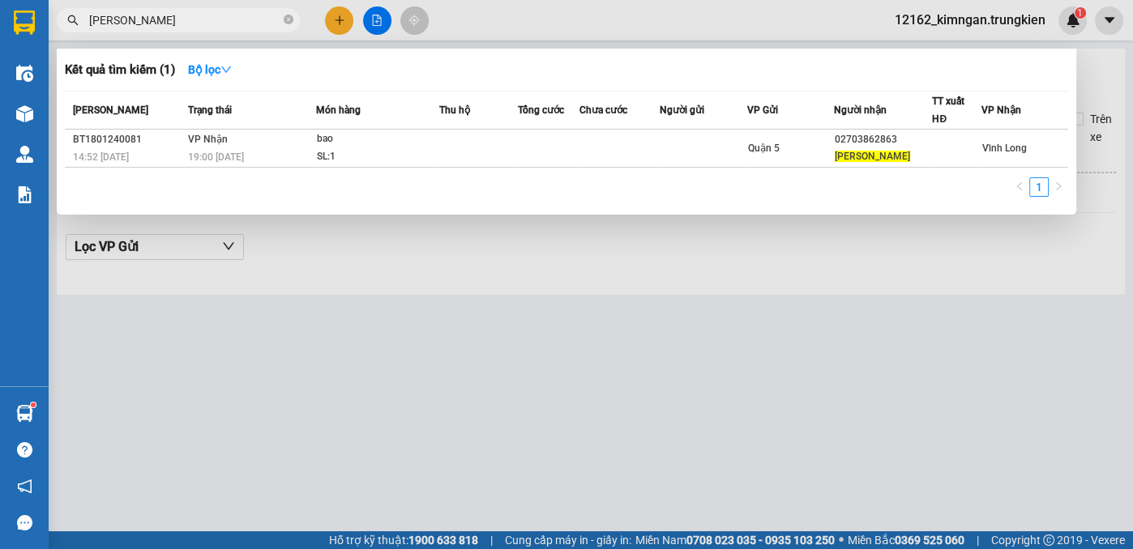 Image resolution: width=1133 pixels, height=549 pixels. I want to click on span: Chưa cước, so click(603, 110).